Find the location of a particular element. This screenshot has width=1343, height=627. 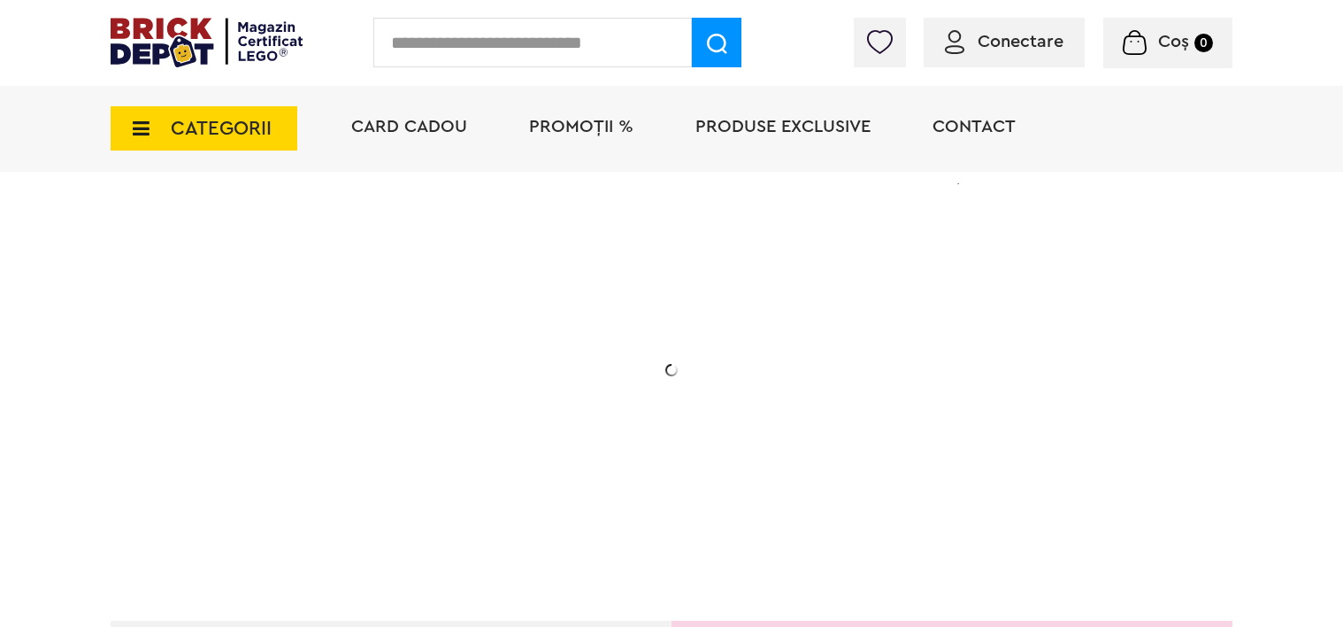

a: Conectare is located at coordinates (1004, 42).